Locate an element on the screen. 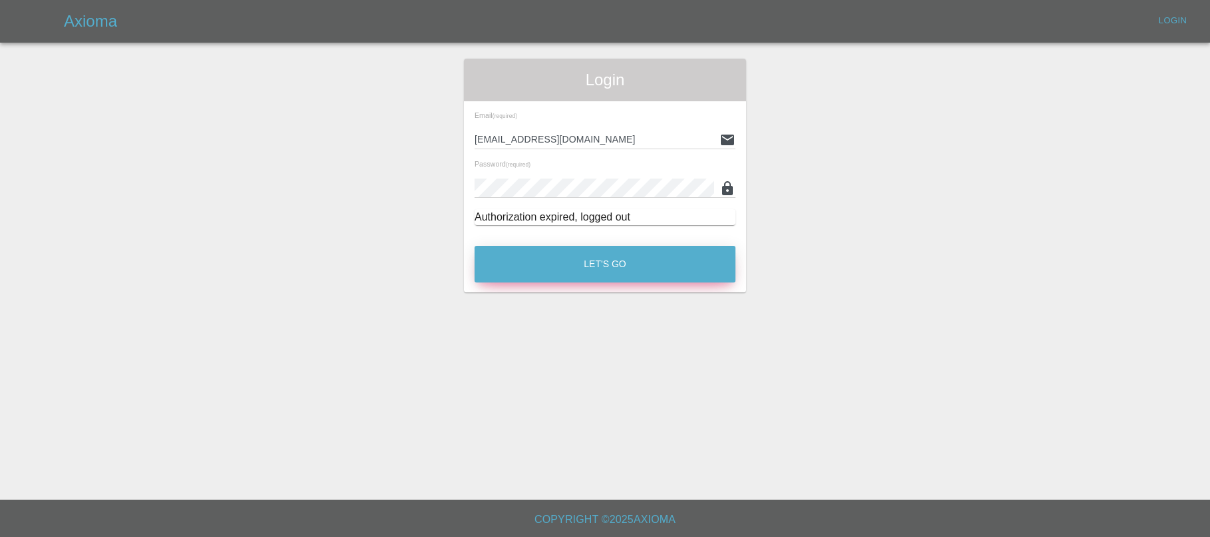  span: Email is located at coordinates (496, 115).